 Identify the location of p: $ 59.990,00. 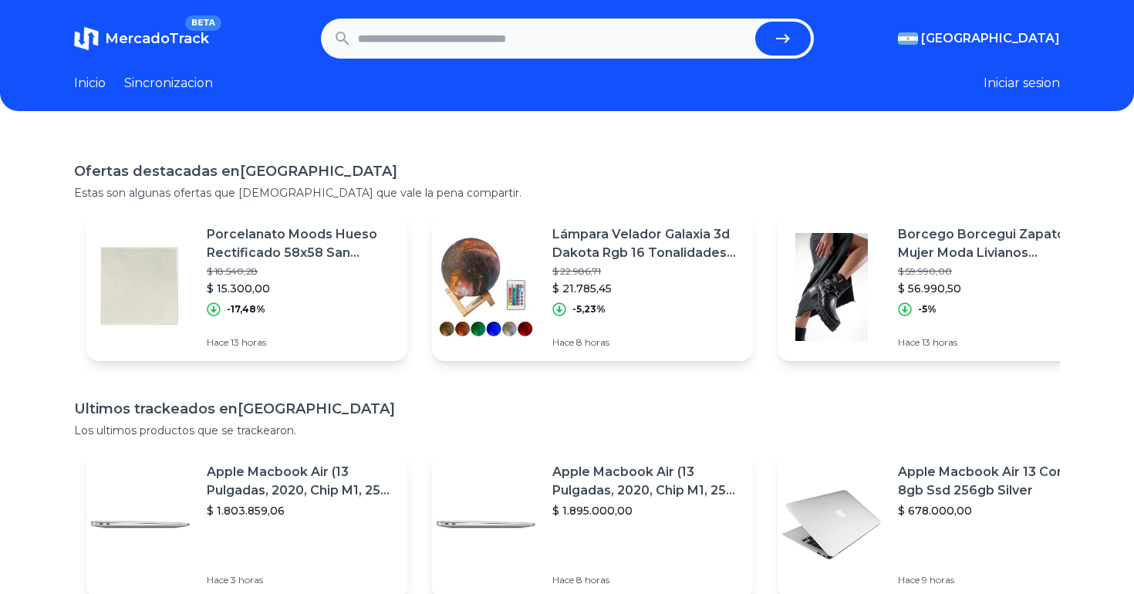
(992, 272).